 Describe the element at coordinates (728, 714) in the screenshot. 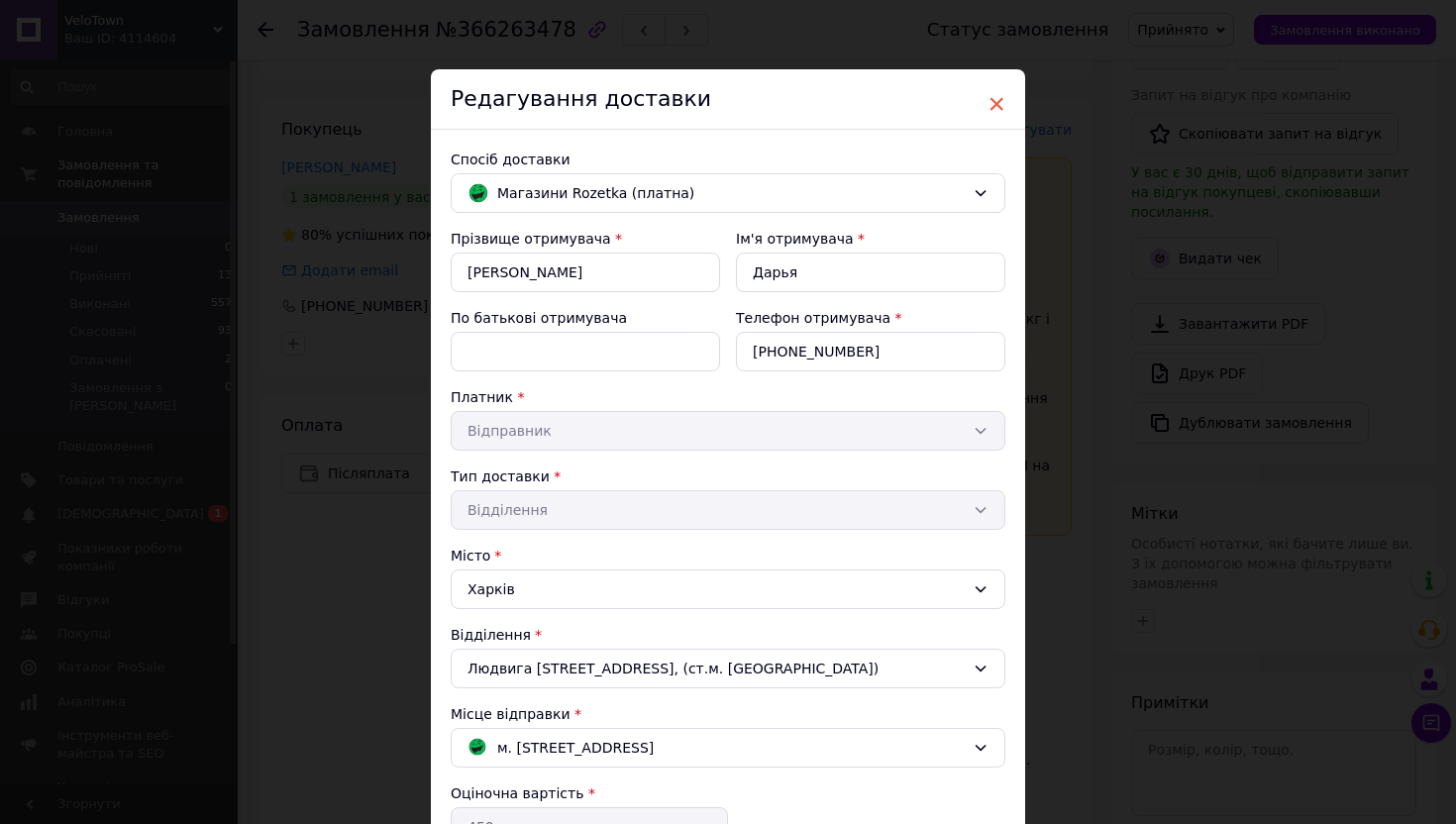

I see `div: Місце відправки` at that location.